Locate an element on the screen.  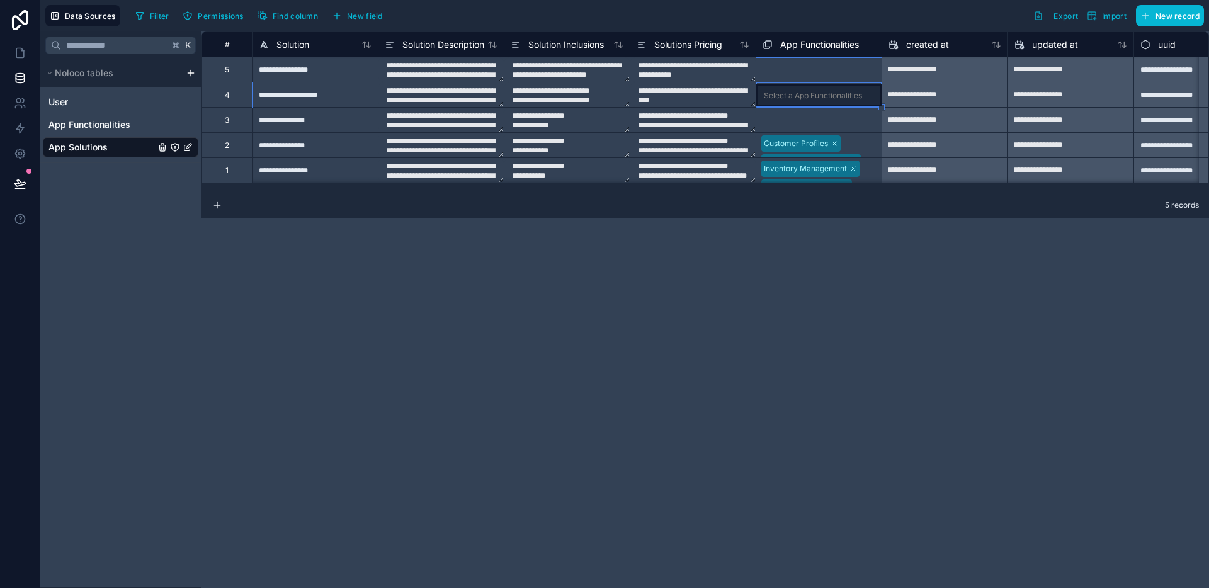
button: Data Sources is located at coordinates (82, 16).